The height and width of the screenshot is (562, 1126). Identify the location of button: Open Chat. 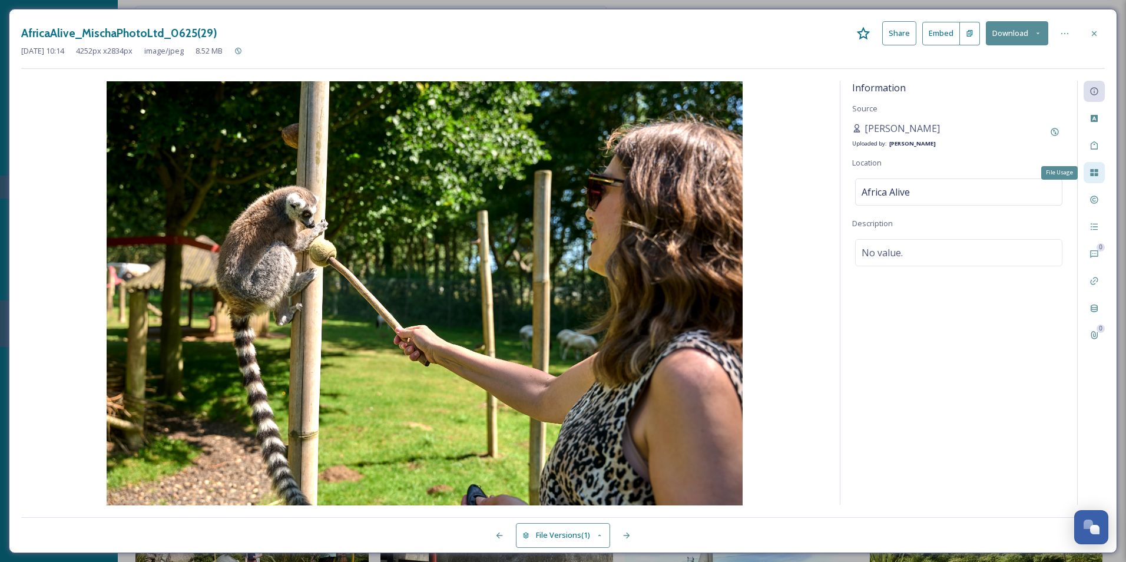
(1092, 527).